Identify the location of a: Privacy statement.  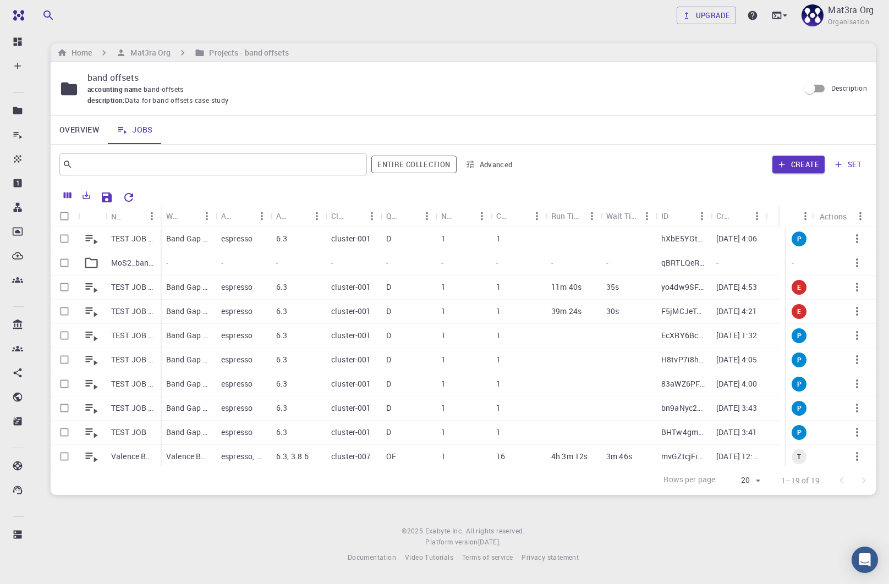
(550, 558).